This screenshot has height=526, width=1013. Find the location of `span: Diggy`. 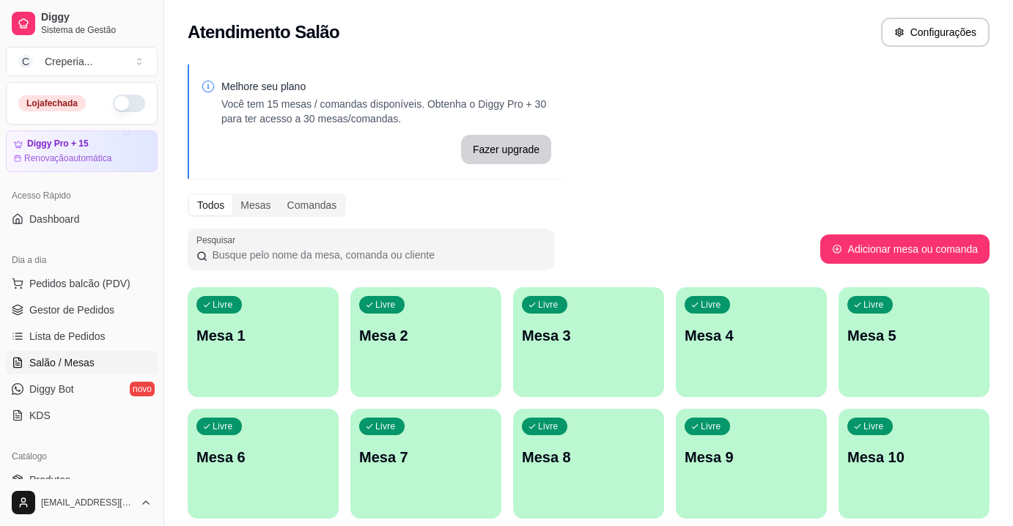

span: Diggy is located at coordinates (96, 18).